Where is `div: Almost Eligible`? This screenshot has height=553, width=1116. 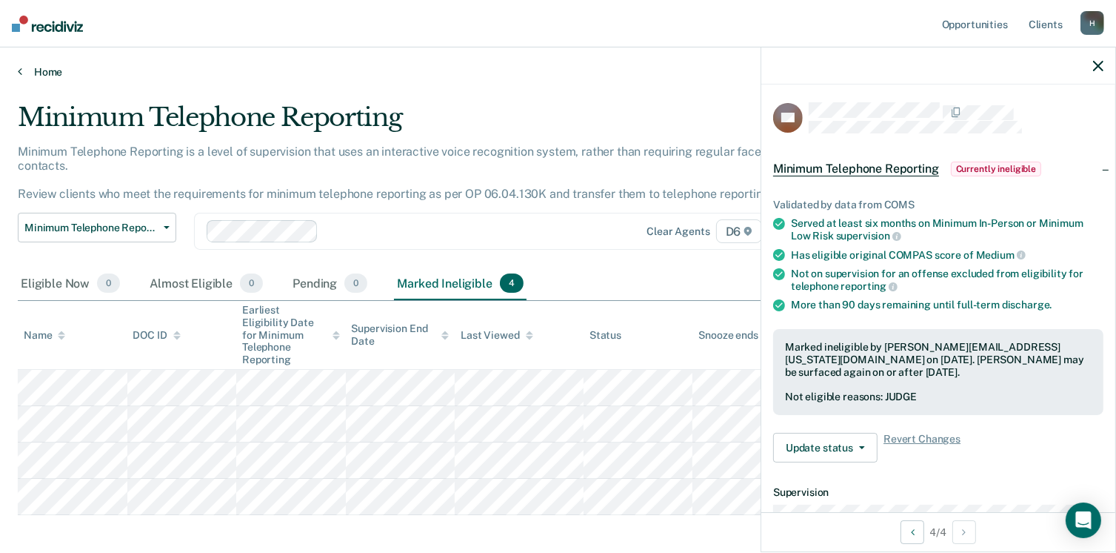 div: Almost Eligible is located at coordinates (206, 284).